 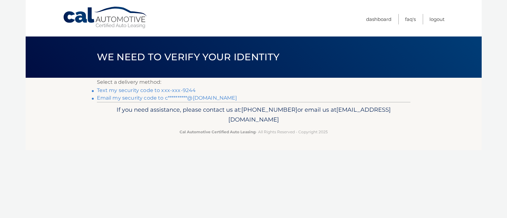 I want to click on a: Cal Automotive, so click(x=105, y=17).